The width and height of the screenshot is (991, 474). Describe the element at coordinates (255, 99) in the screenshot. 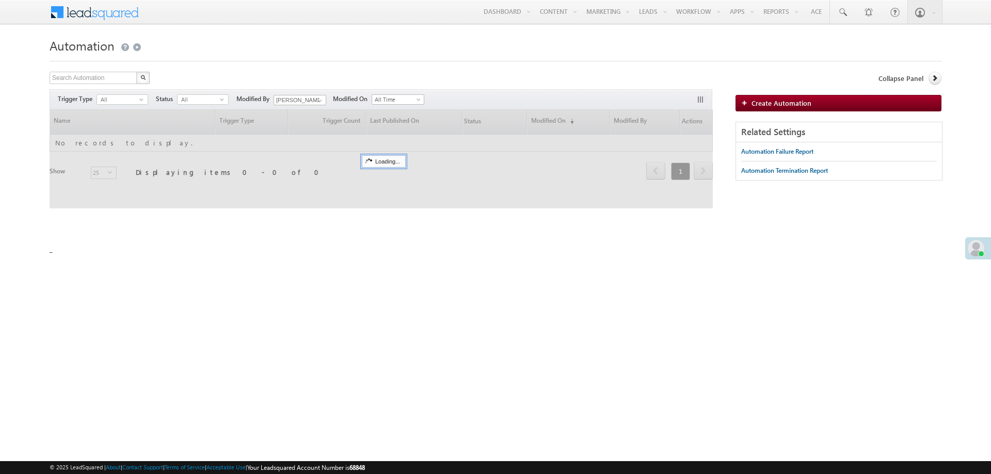

I see `span: Modified By` at that location.